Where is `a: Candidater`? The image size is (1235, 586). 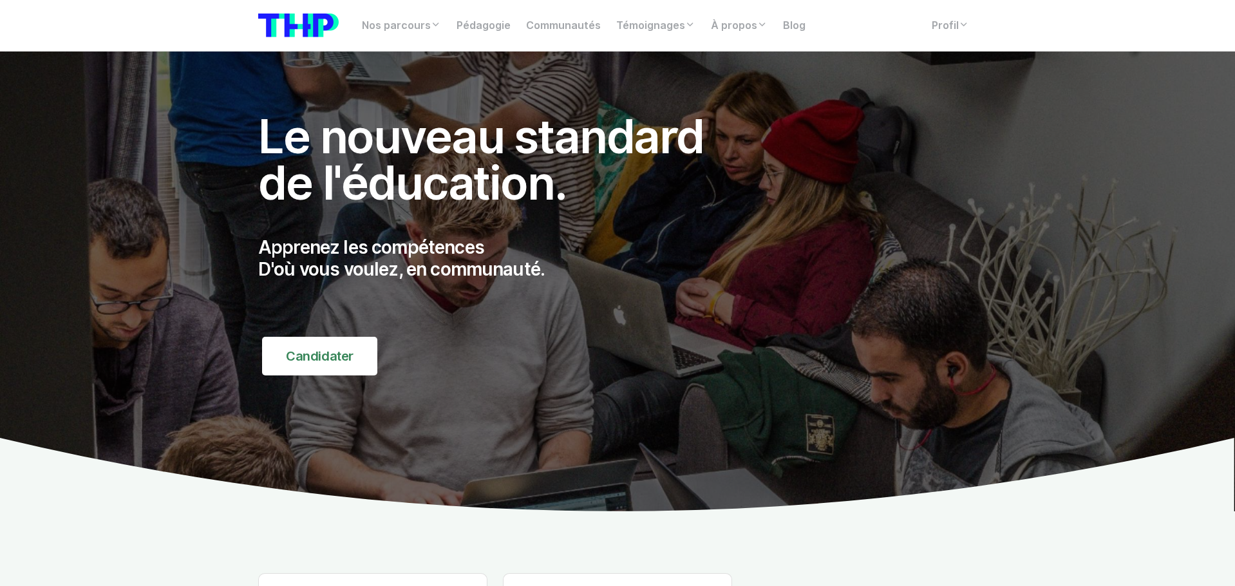
a: Candidater is located at coordinates (319, 356).